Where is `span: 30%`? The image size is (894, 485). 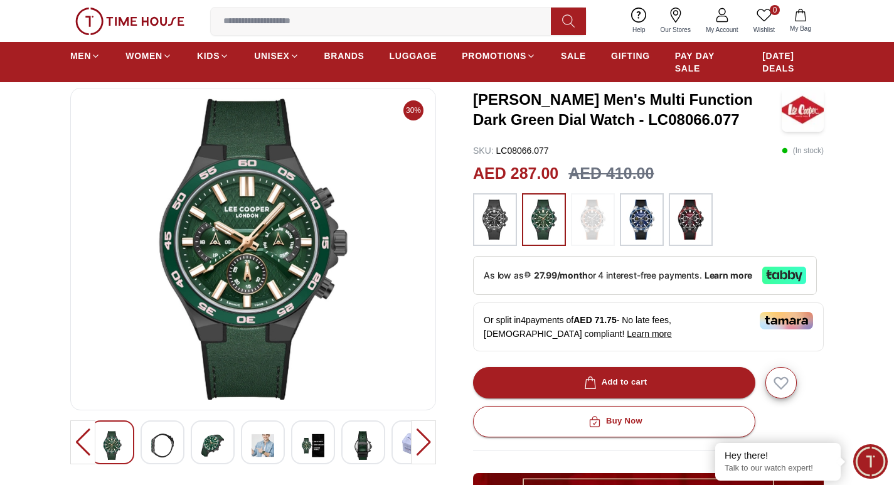
span: 30% is located at coordinates (413, 110).